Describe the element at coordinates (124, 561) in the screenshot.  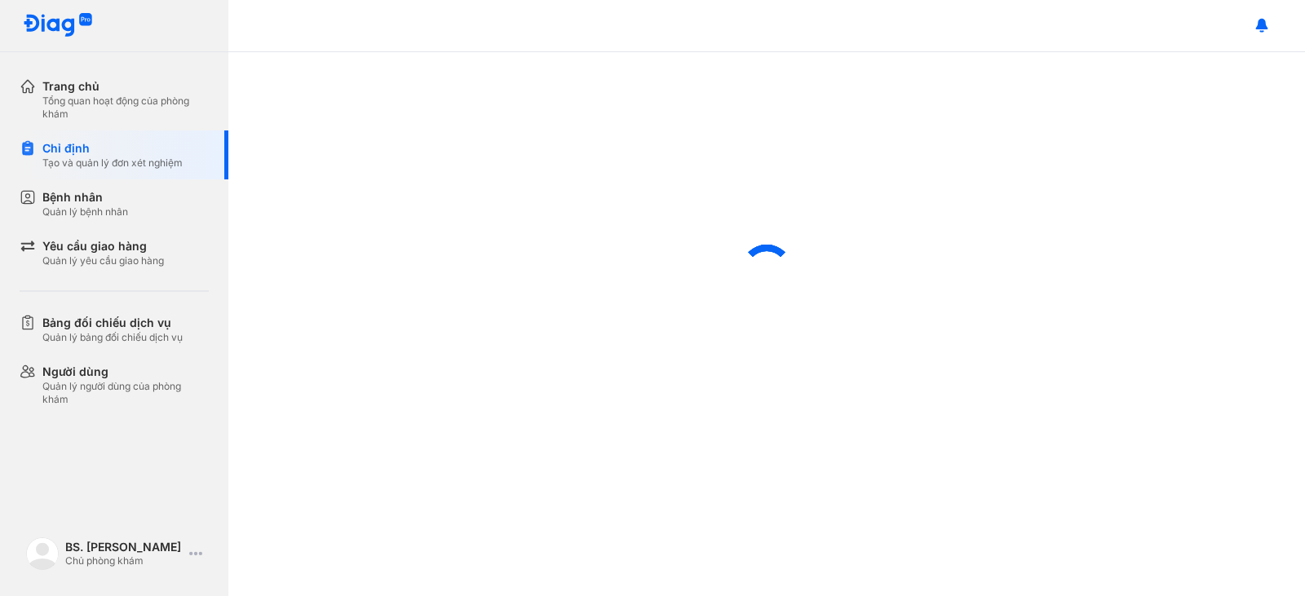
I see `div: Chủ phòng khám` at that location.